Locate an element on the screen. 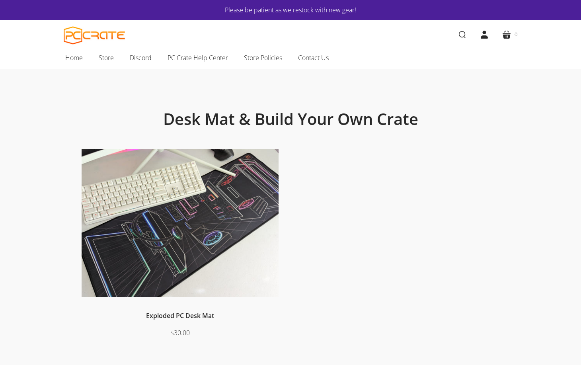 This screenshot has height=365, width=581. a: Exploded PC Desk Mat is located at coordinates (180, 316).